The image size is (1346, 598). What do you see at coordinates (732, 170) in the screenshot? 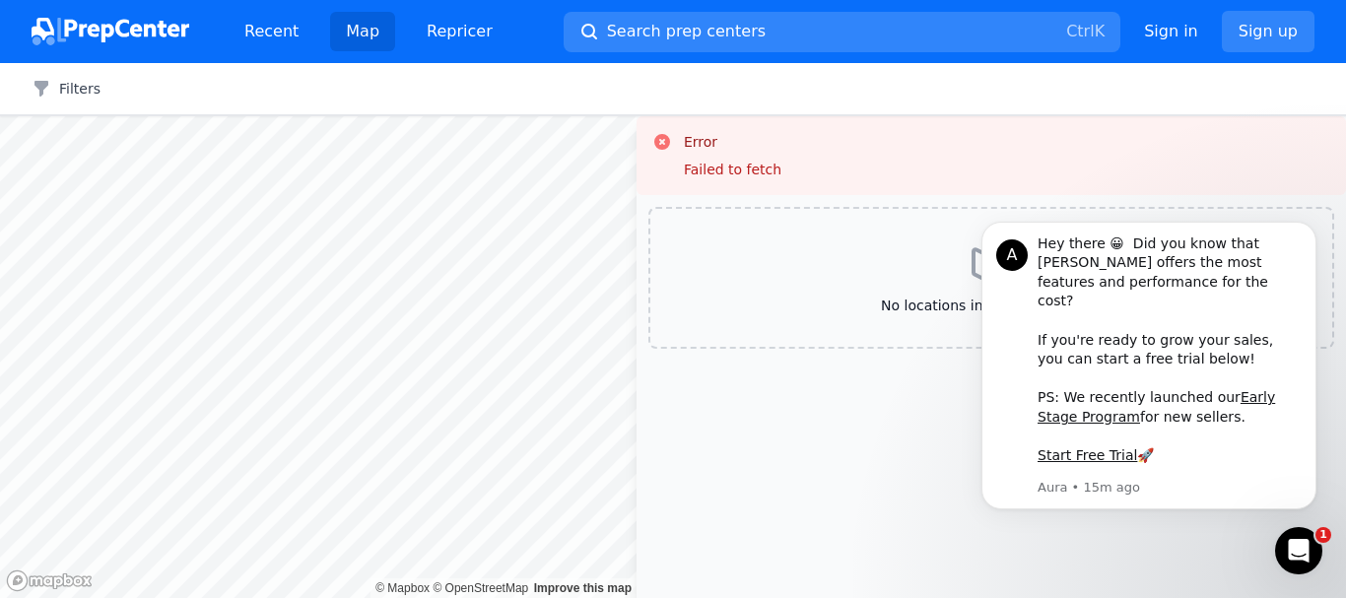
I see `div: Failed to fetch` at bounding box center [732, 170].